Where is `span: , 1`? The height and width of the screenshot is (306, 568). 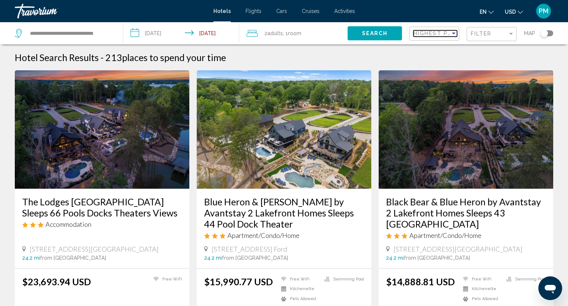
span: , 1 is located at coordinates (292, 33).